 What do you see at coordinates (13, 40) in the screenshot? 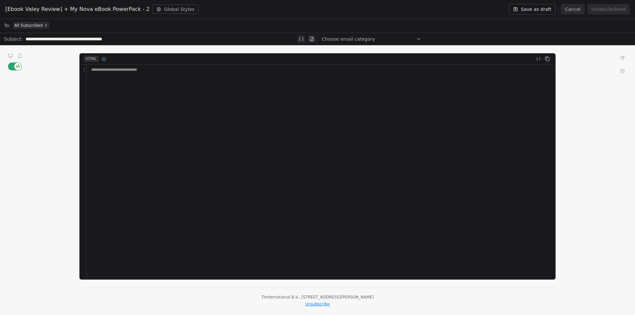
I see `span: Subject:` at bounding box center [13, 40].